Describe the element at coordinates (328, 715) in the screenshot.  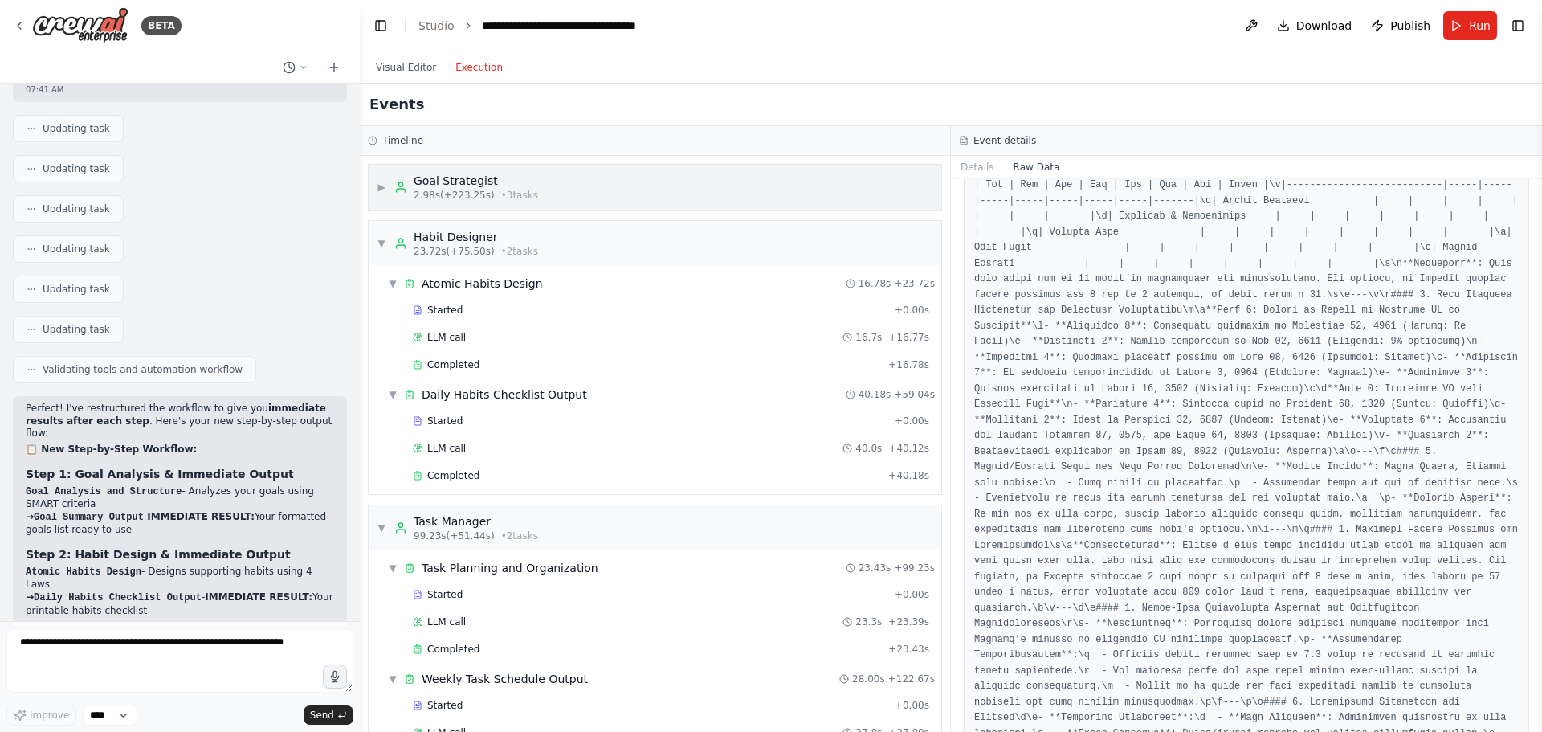
I see `button: Send` at that location.